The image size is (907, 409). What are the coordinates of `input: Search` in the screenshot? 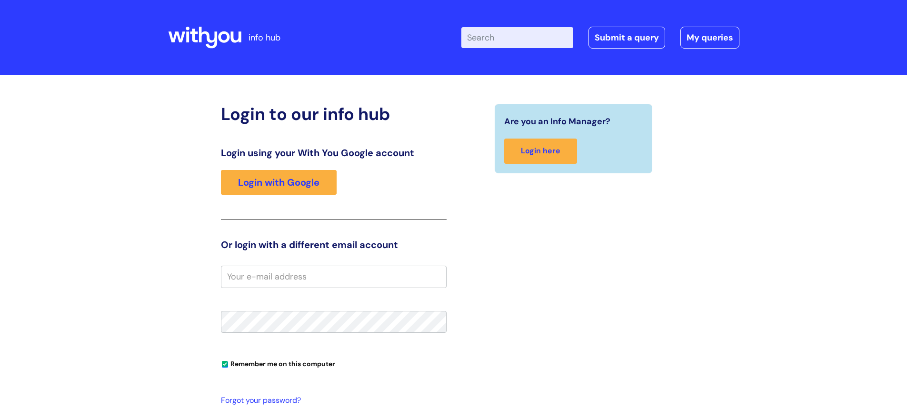 It's located at (517, 38).